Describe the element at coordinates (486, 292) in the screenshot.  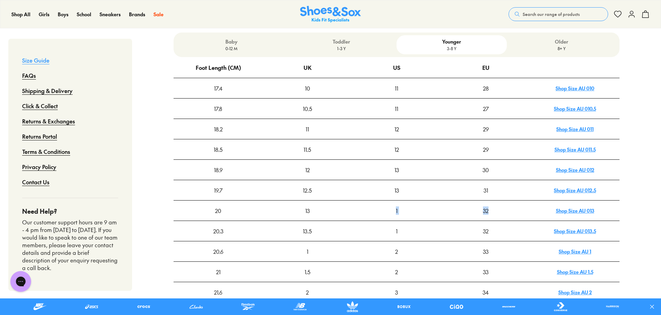
I see `div: 34` at that location.